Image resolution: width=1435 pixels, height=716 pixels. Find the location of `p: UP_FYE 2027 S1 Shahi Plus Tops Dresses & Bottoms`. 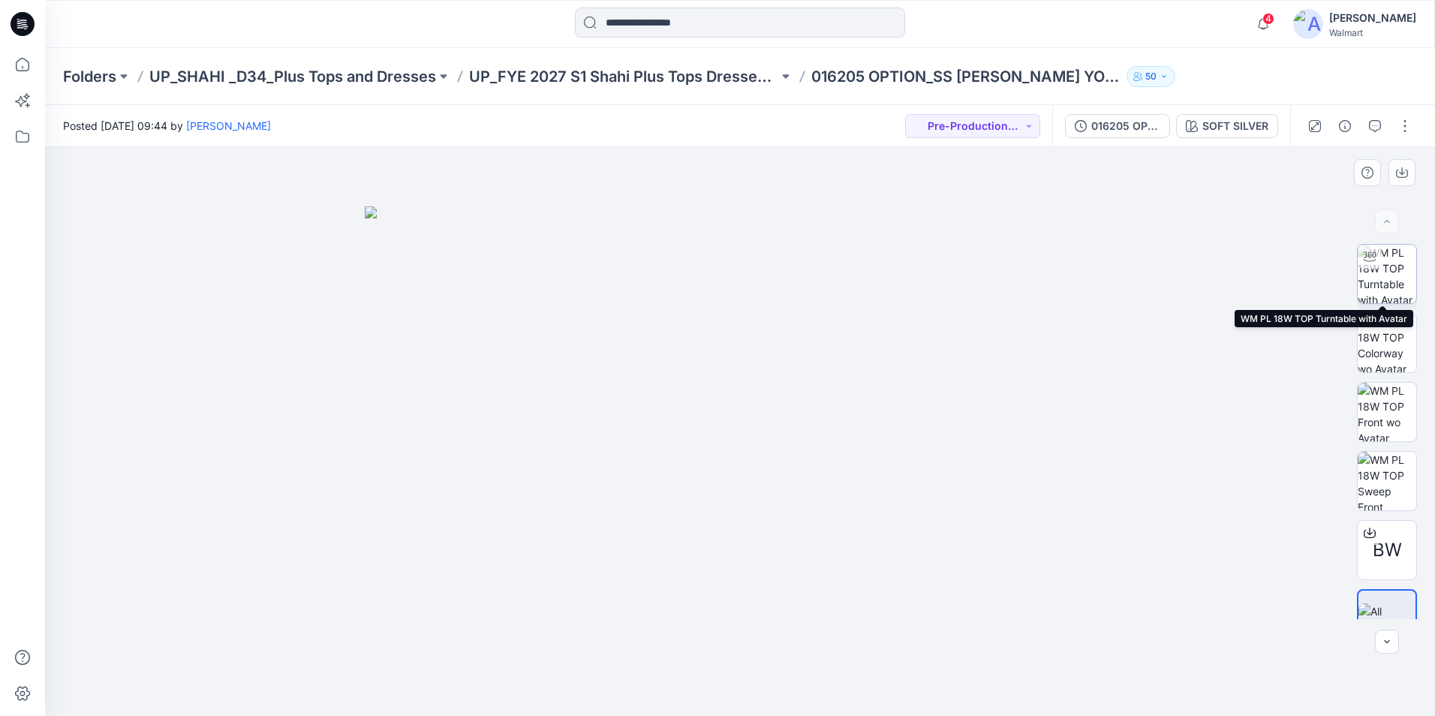

p: UP_FYE 2027 S1 Shahi Plus Tops Dresses & Bottoms is located at coordinates (624, 77).